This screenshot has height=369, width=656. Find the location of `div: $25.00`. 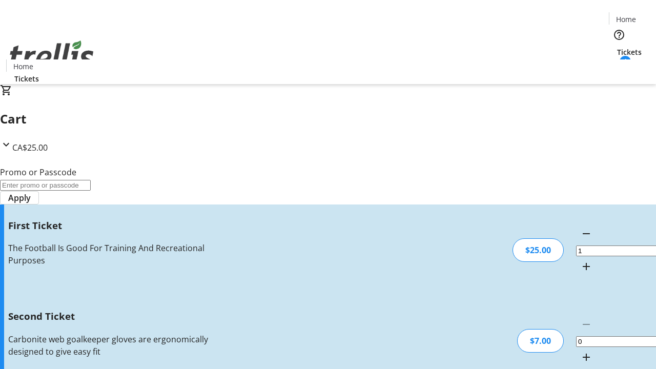

div: $25.00 is located at coordinates (538, 250).